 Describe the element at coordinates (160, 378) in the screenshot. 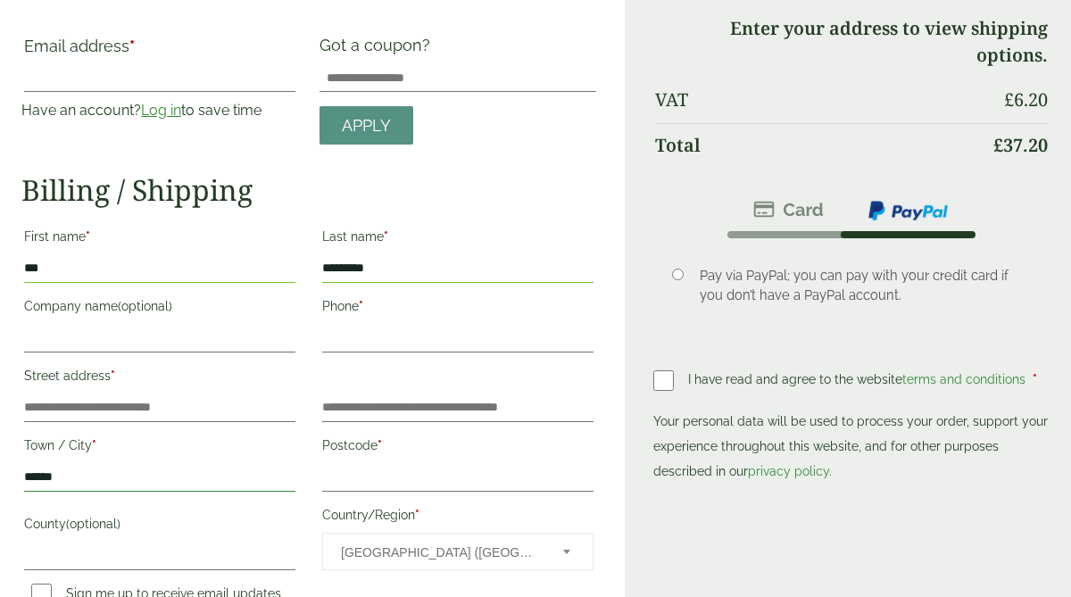

I see `label: Street address` at that location.